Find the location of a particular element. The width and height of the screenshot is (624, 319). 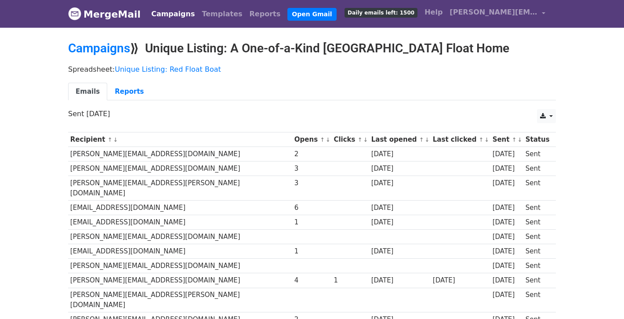

a: Unique Listing: Red Float Boat is located at coordinates (168, 69).